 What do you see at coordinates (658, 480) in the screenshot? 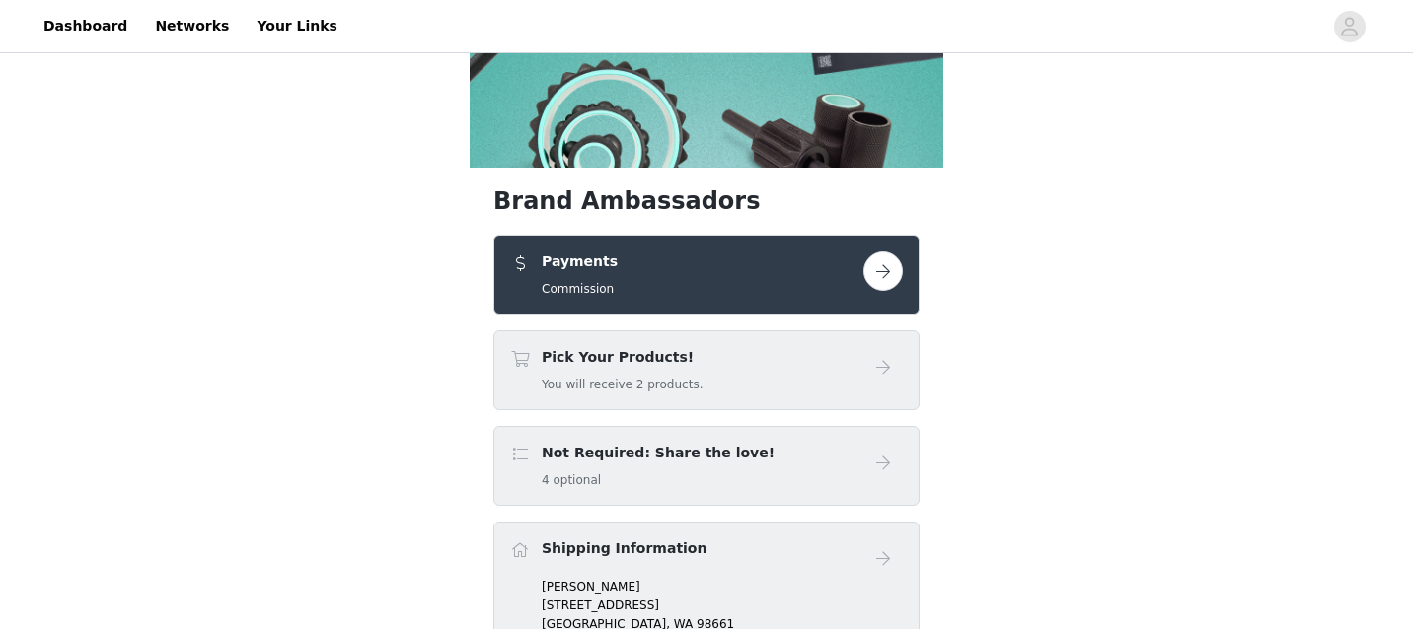
I see `h5: 4 optional` at bounding box center [658, 480].